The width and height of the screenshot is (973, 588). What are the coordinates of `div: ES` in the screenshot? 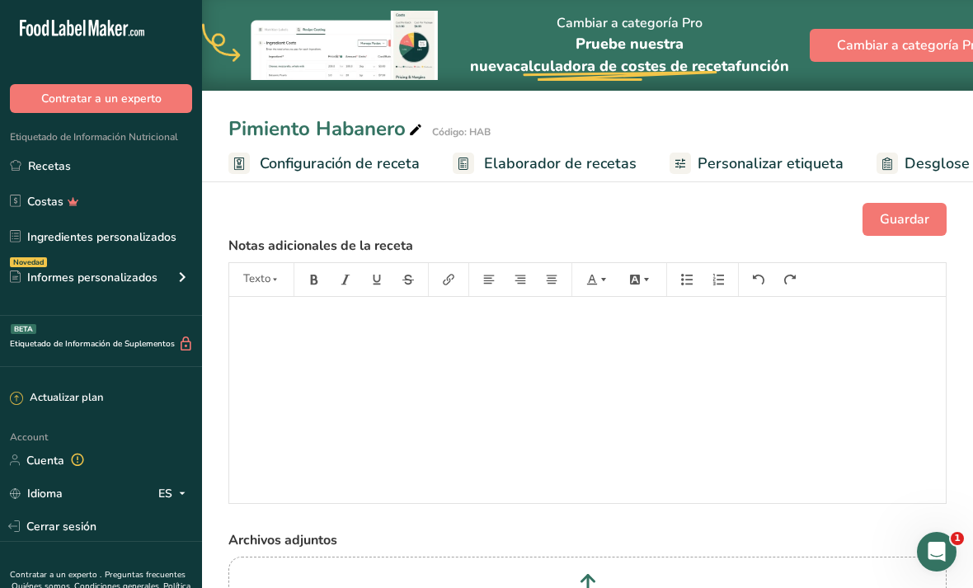 It's located at (175, 493).